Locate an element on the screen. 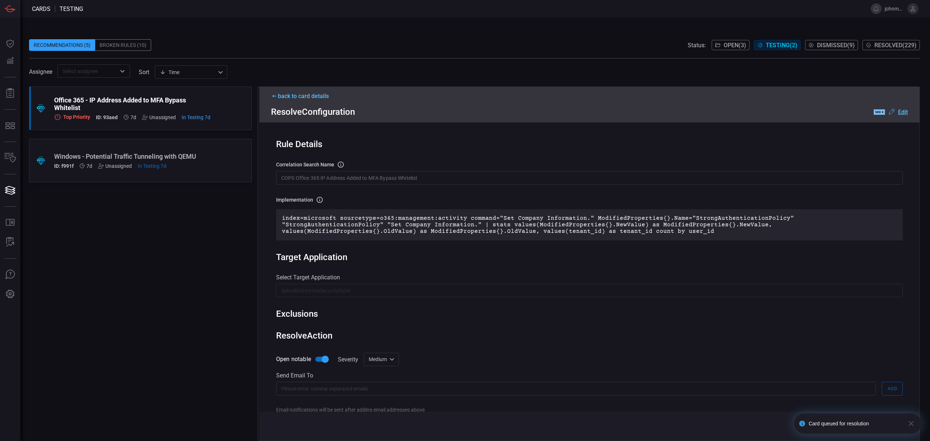 The width and height of the screenshot is (930, 441). span: Open notable is located at coordinates (294, 359).